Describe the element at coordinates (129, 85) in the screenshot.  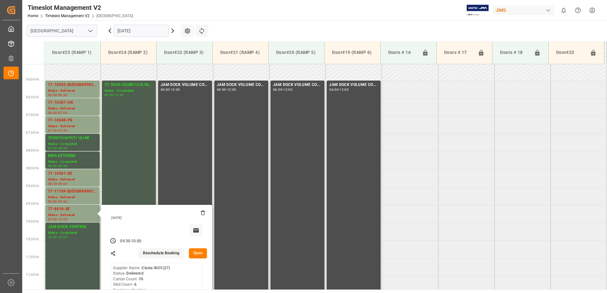
I see `div: 77-9620-ID(IN01/32LINES)` at that location.